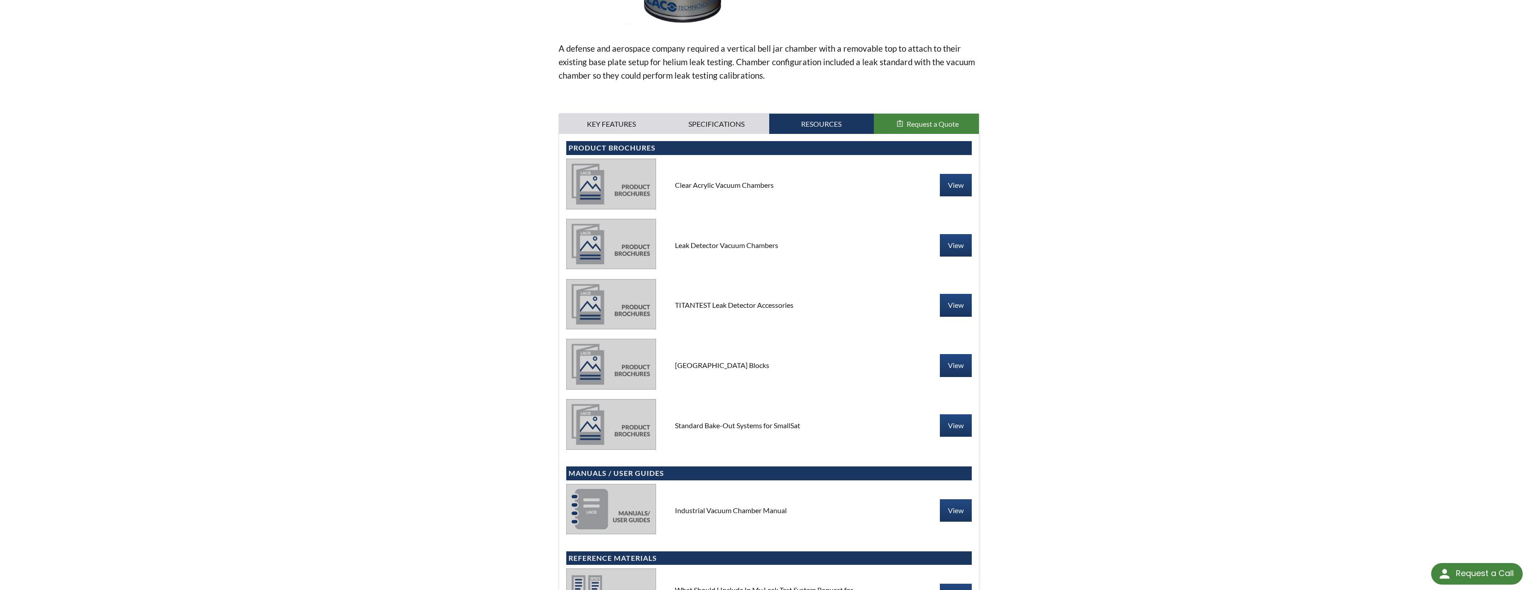  I want to click on h4: Reference Materials, so click(769, 558).